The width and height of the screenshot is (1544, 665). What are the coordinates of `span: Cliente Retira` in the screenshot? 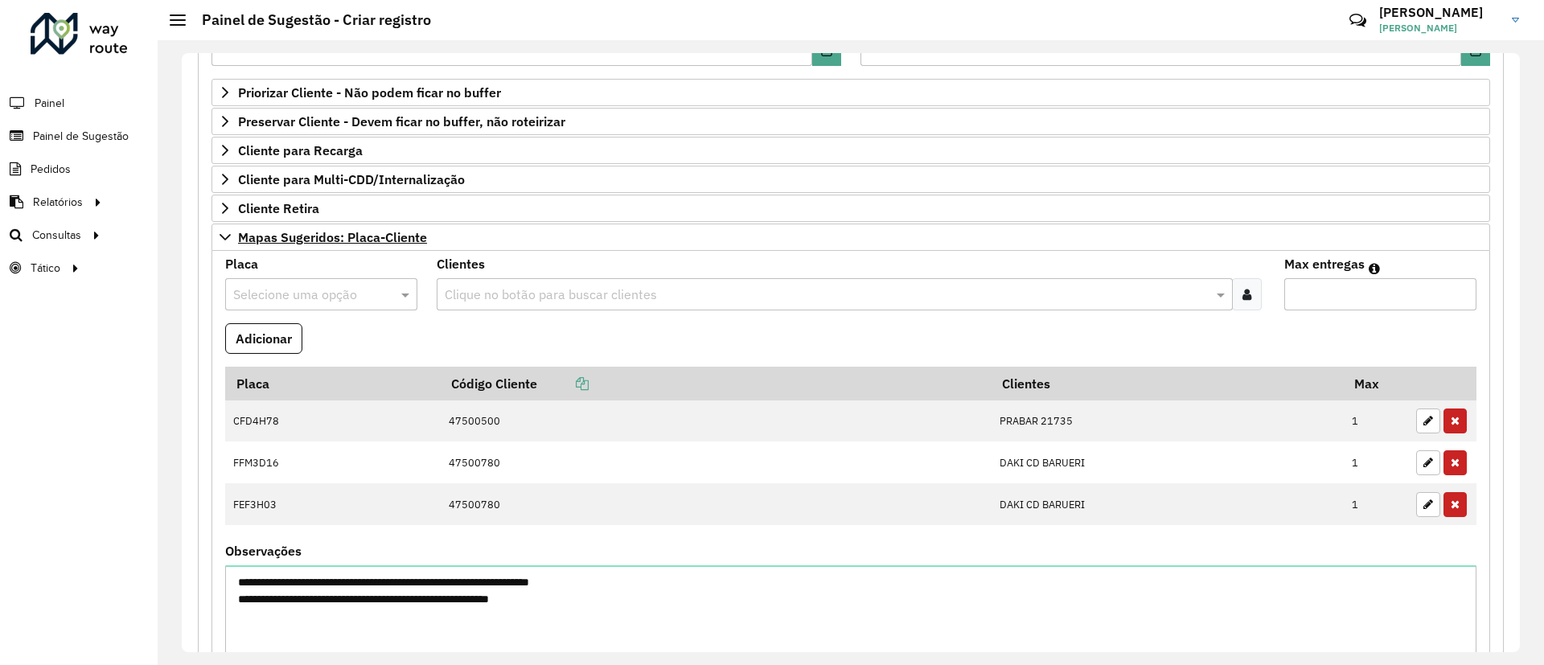 It's located at (278, 208).